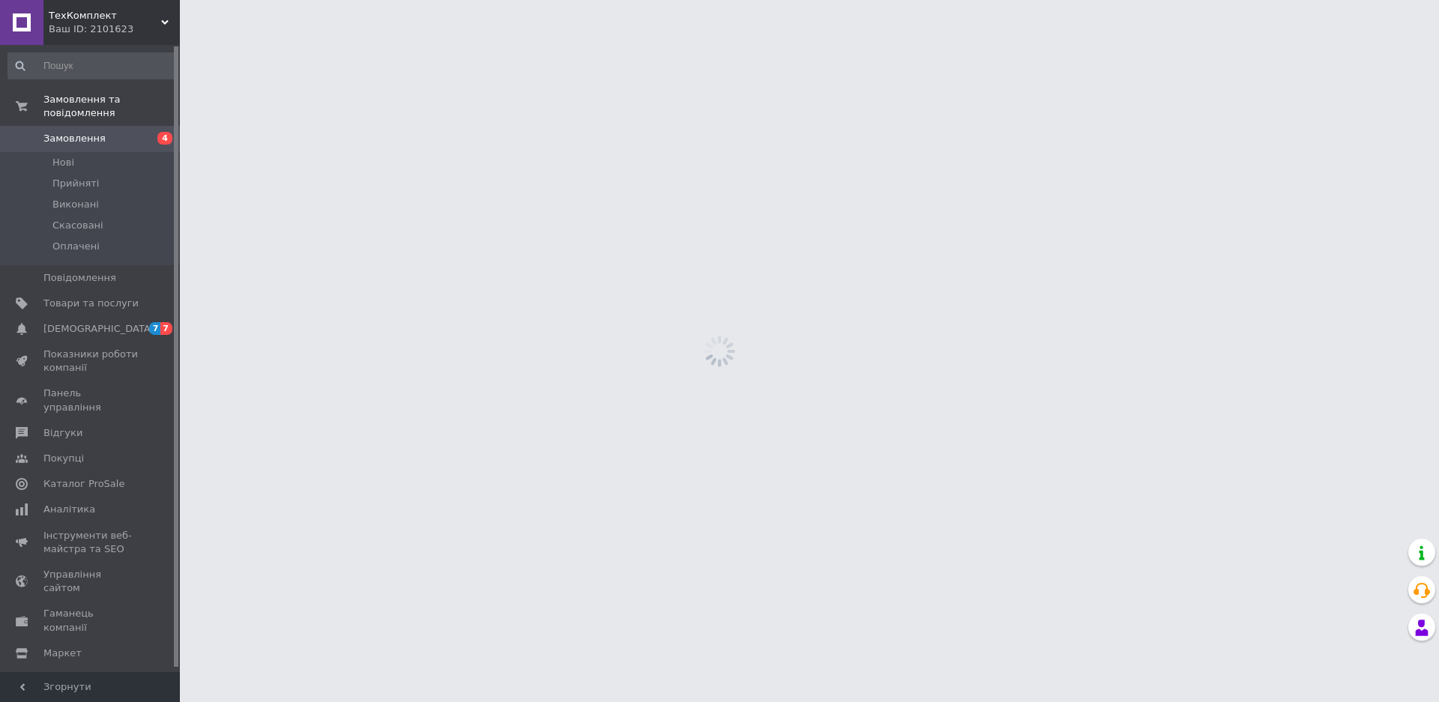  What do you see at coordinates (165, 138) in the screenshot?
I see `span: 4` at bounding box center [165, 138].